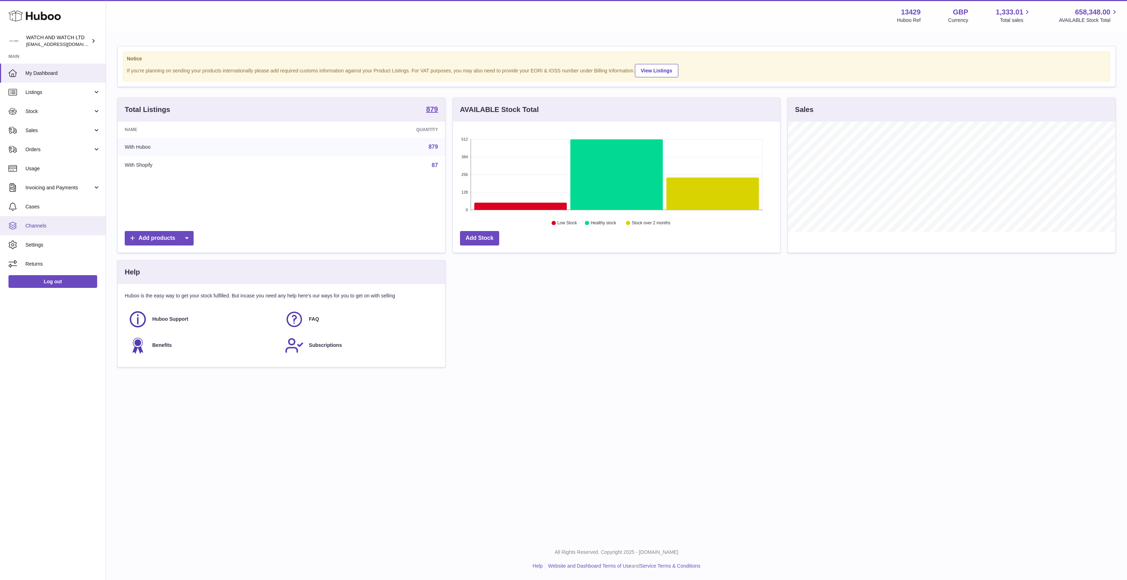 This screenshot has height=580, width=1127. What do you see at coordinates (58, 41) in the screenshot?
I see `div: WATCH AND WATCH LTD` at bounding box center [58, 41].